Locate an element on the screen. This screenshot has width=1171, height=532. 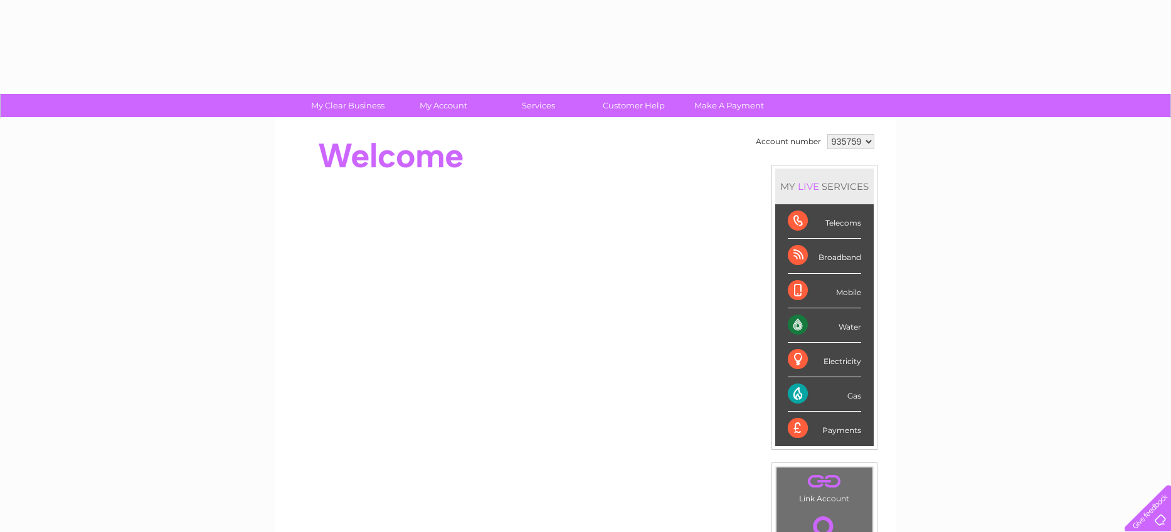
div: Water is located at coordinates (824, 325).